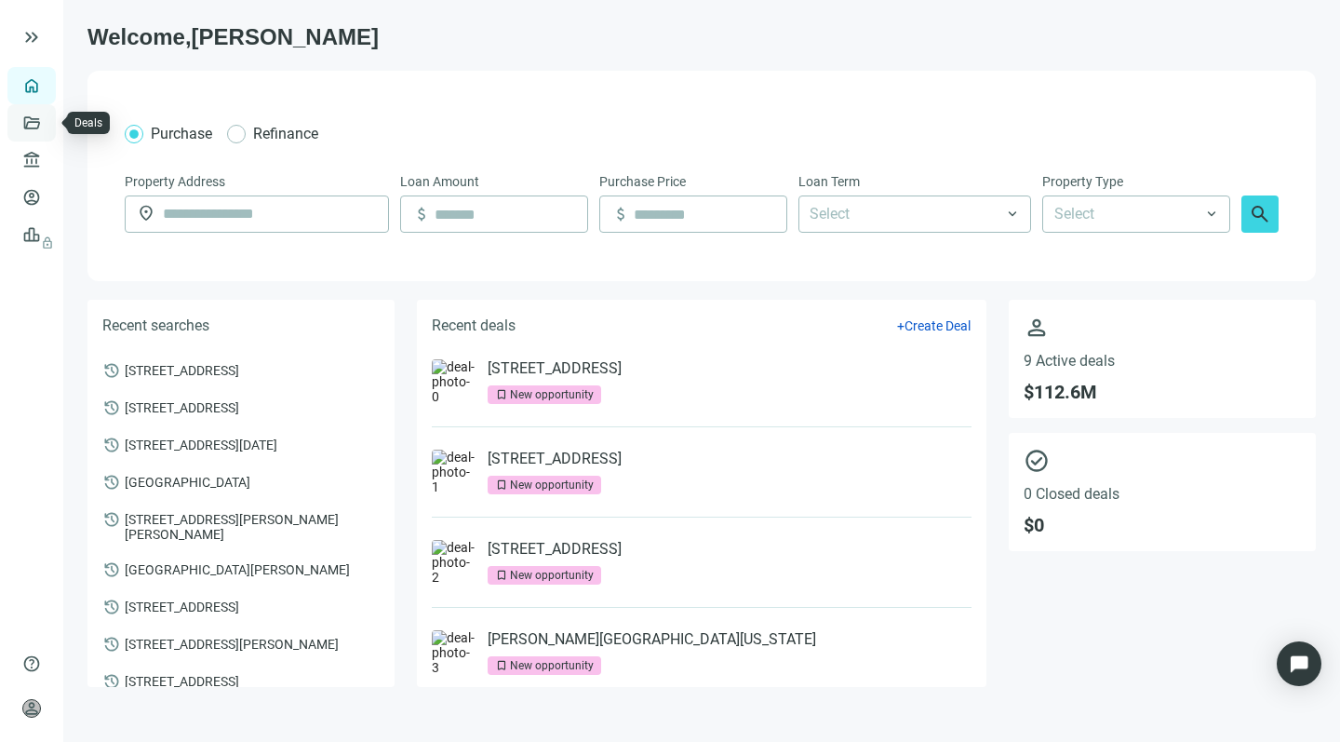 The image size is (1340, 742). Describe the element at coordinates (1260, 214) in the screenshot. I see `button: search` at that location.